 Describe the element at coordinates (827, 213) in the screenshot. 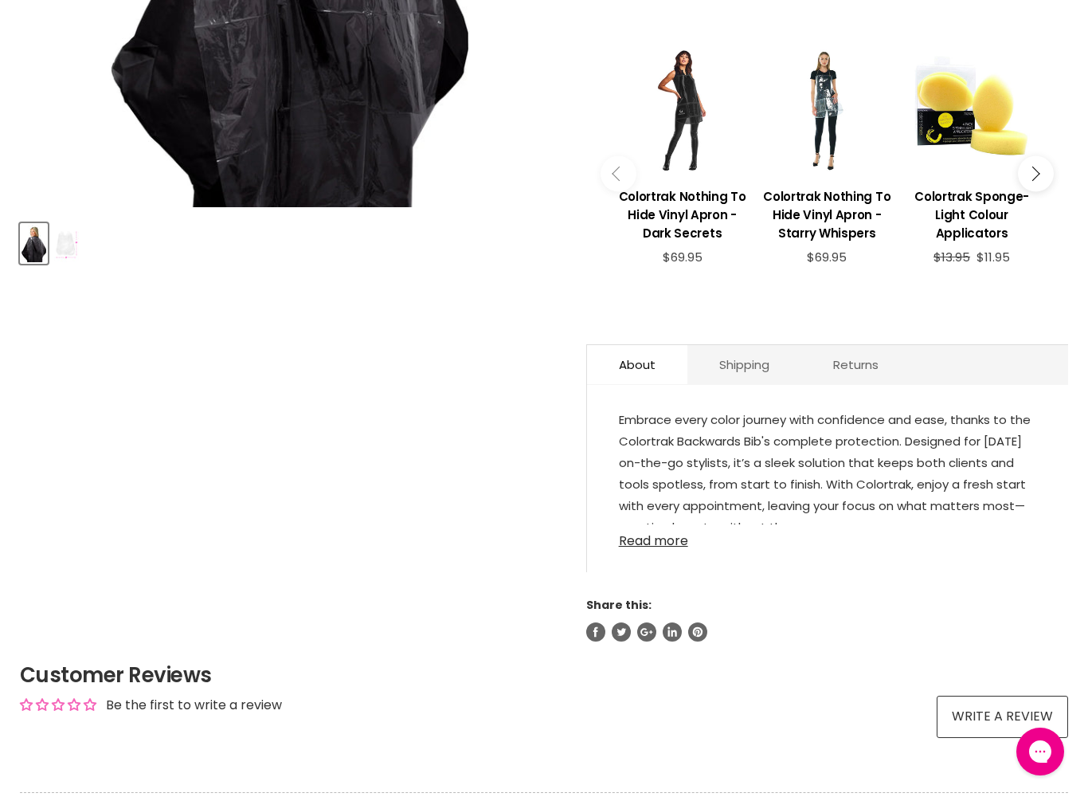

I see `a: View product:Colortrak Nothing To Hide Vinyl Apron - Starry Whispers` at that location.